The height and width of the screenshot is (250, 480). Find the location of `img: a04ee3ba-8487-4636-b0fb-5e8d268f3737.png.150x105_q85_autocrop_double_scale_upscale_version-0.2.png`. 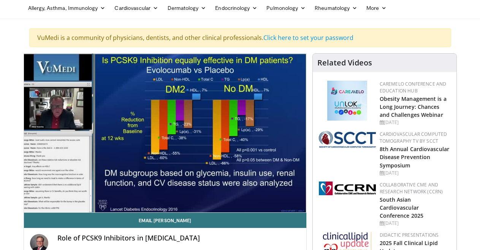

img: a04ee3ba-8487-4636-b0fb-5e8d268f3737.png.150x105_q85_autocrop_double_scale_upscale_version-0.2.png is located at coordinates (347, 188).